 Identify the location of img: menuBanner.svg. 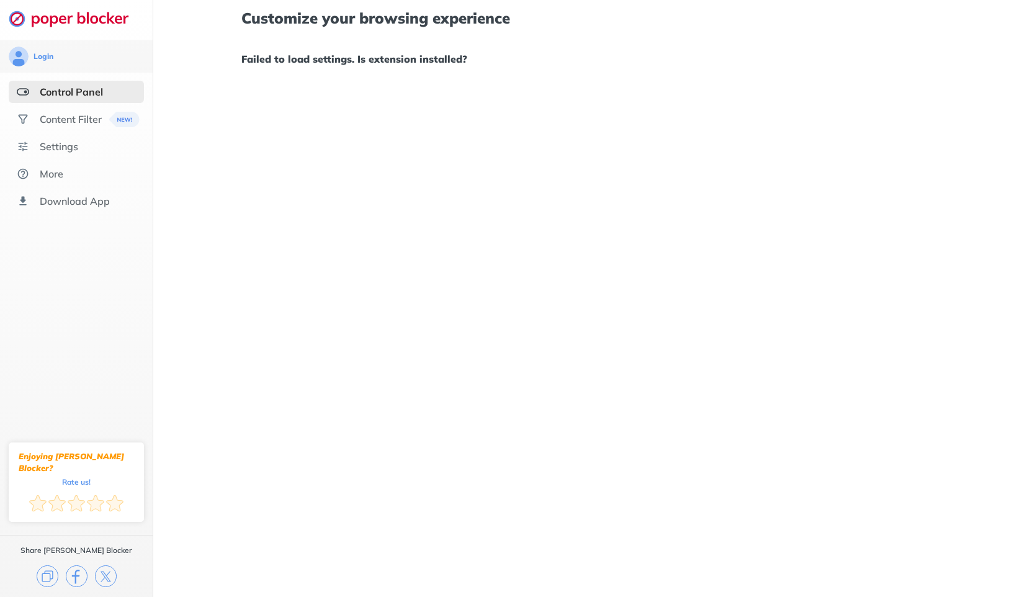
(124, 119).